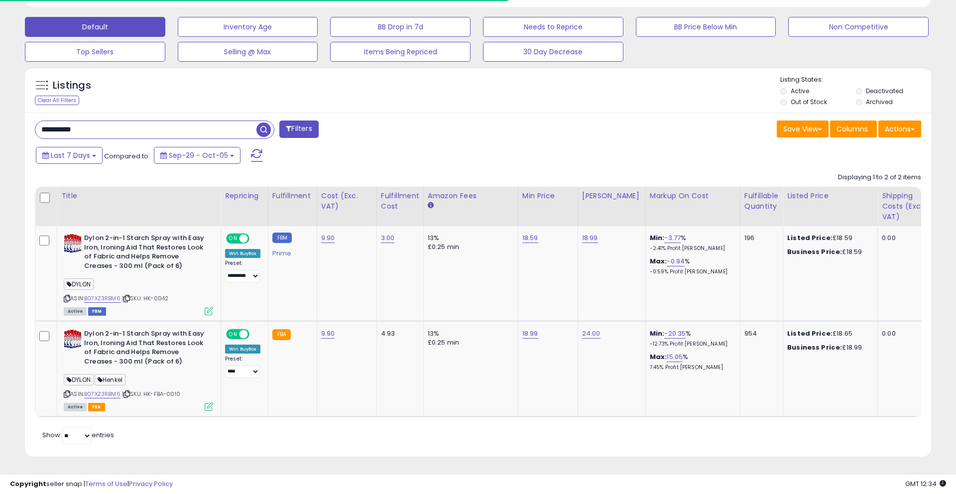 The image size is (956, 494). What do you see at coordinates (828, 347) in the screenshot?
I see `div: £18.99` at bounding box center [828, 347].